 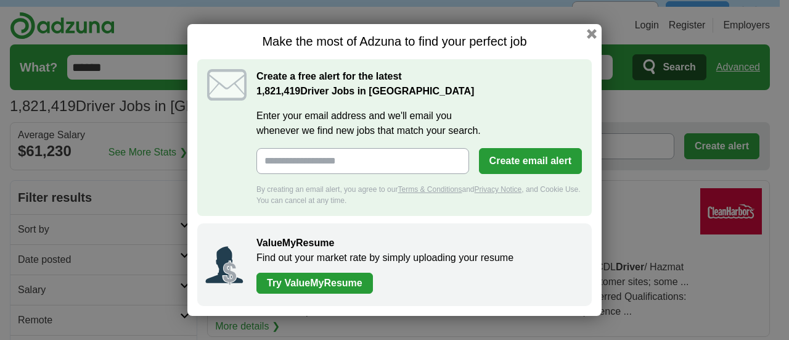 What do you see at coordinates (530, 161) in the screenshot?
I see `button: Create email alert` at bounding box center [530, 161].